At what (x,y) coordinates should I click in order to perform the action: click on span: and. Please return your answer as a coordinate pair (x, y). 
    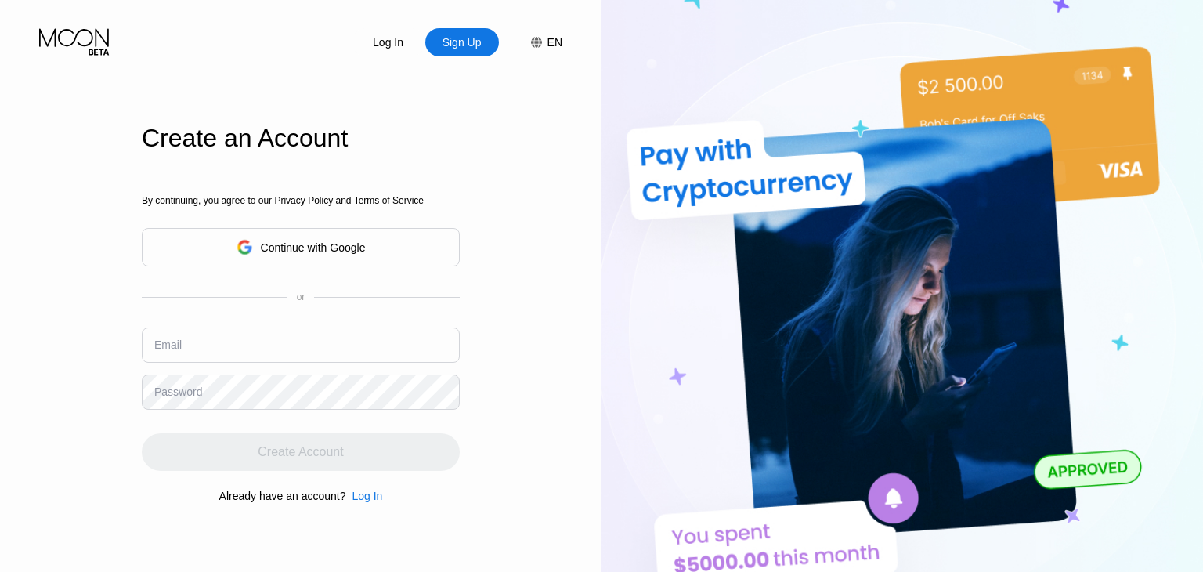
    Looking at the image, I should click on (343, 200).